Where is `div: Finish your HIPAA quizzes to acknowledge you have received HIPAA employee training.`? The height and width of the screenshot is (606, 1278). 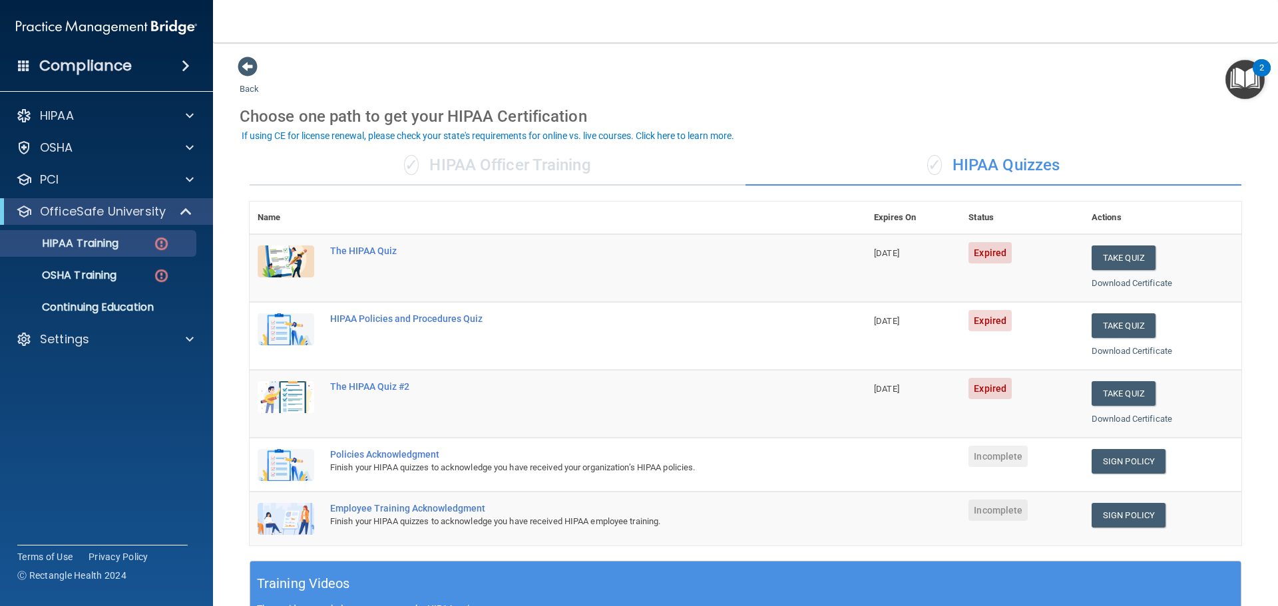 div: Finish your HIPAA quizzes to acknowledge you have received HIPAA employee training. is located at coordinates (564, 522).